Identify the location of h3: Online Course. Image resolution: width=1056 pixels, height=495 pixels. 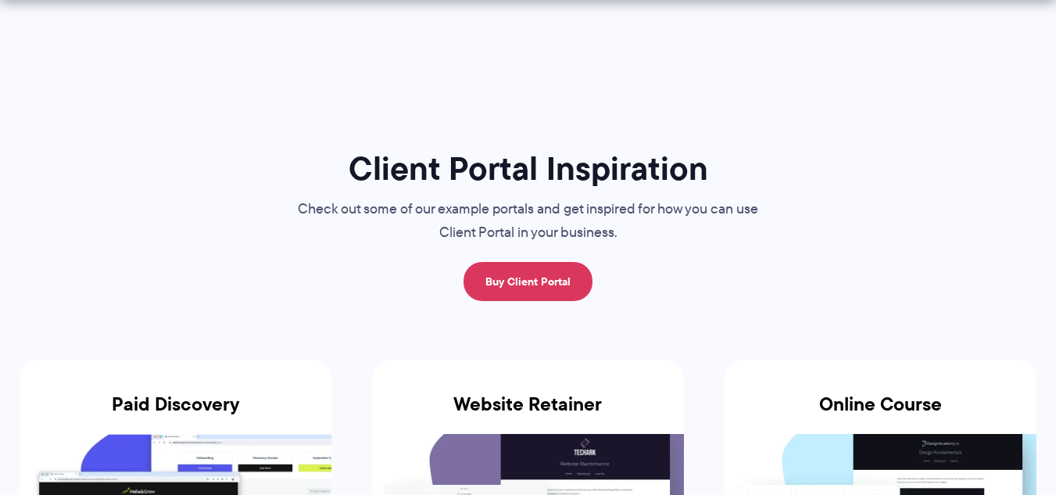
(880, 414).